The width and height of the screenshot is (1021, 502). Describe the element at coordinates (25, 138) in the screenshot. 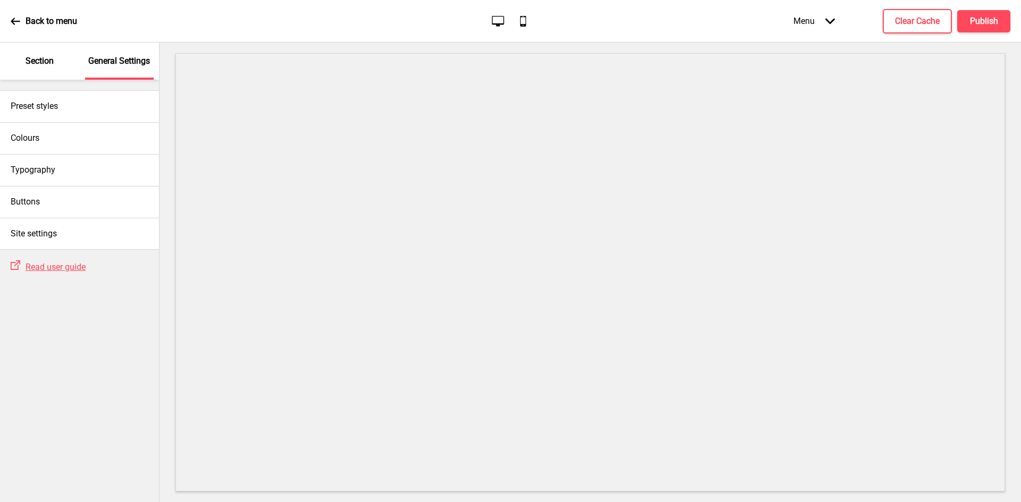

I see `h4: Colours` at that location.